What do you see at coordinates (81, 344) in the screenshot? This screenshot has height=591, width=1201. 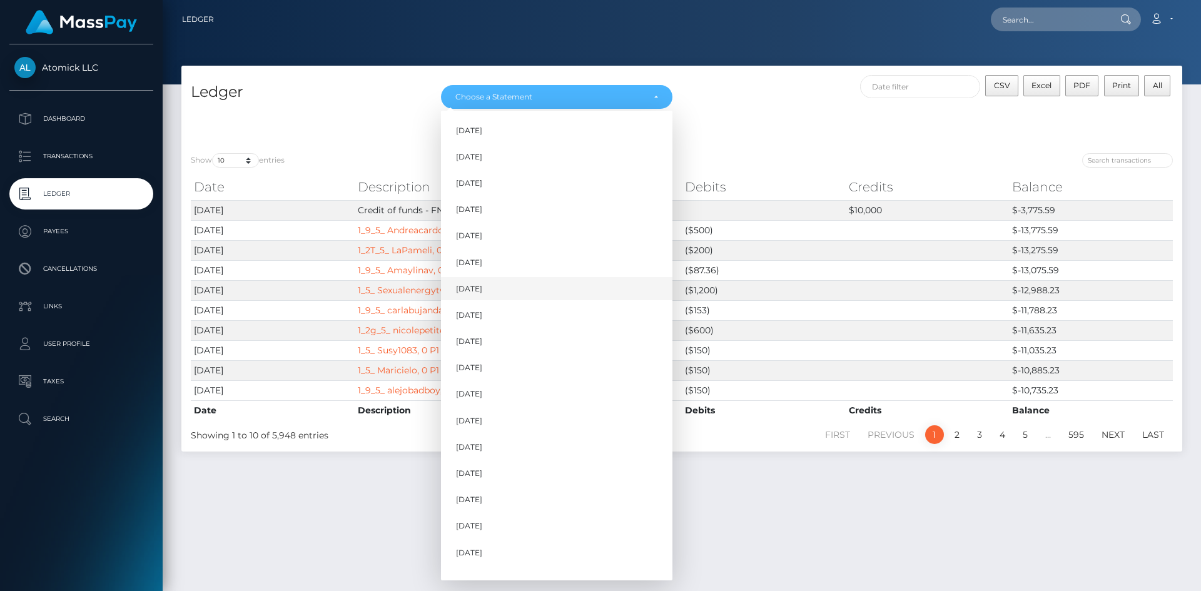 I see `a: User Profile` at bounding box center [81, 344].